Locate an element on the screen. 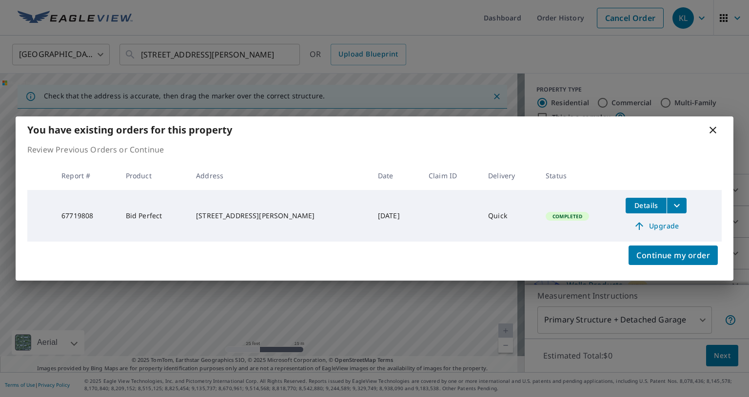 Image resolution: width=749 pixels, height=397 pixels. span: Continue my order is located at coordinates (673, 255).